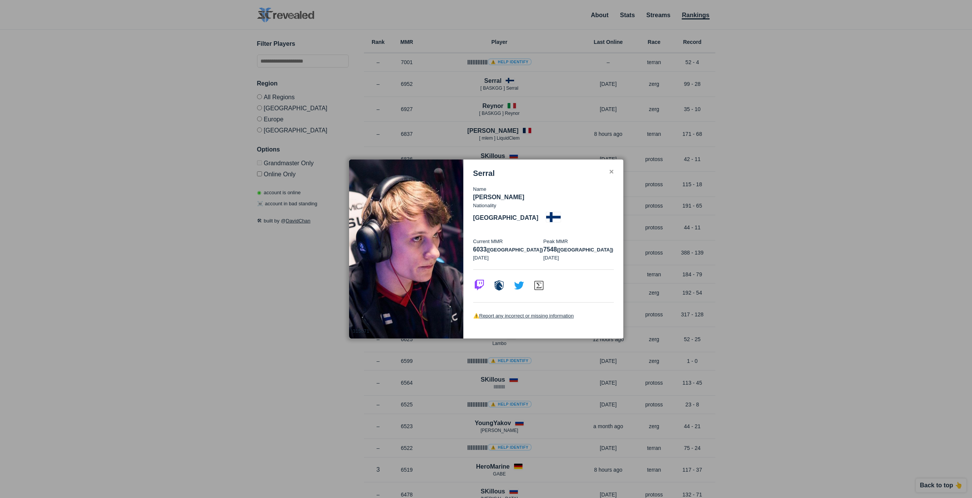 This screenshot has width=972, height=498. I want to click on img: icon-aligulac.ac4eb113.svg, so click(539, 286).